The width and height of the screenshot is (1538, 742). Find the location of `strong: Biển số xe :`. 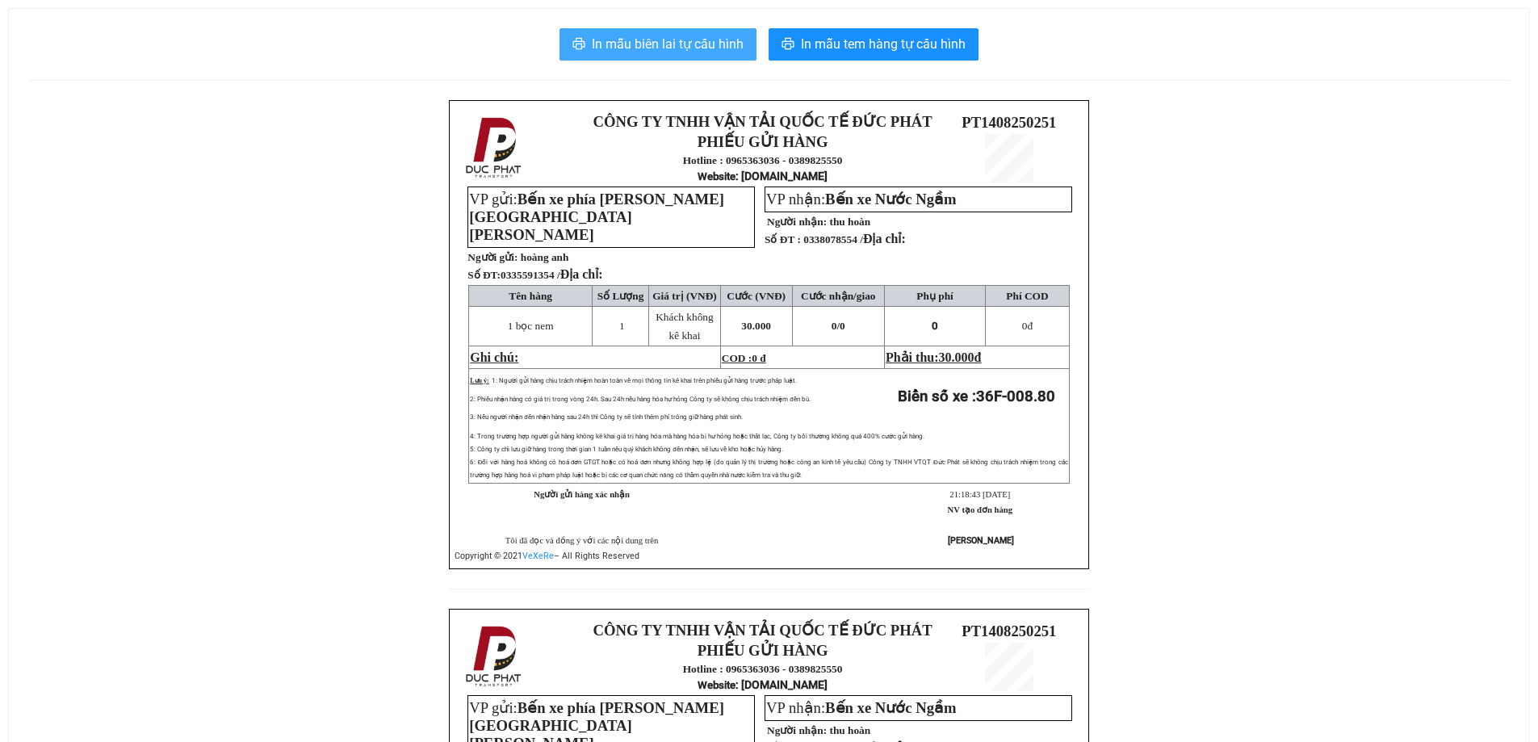

strong: Biển số xe : is located at coordinates (976, 397).